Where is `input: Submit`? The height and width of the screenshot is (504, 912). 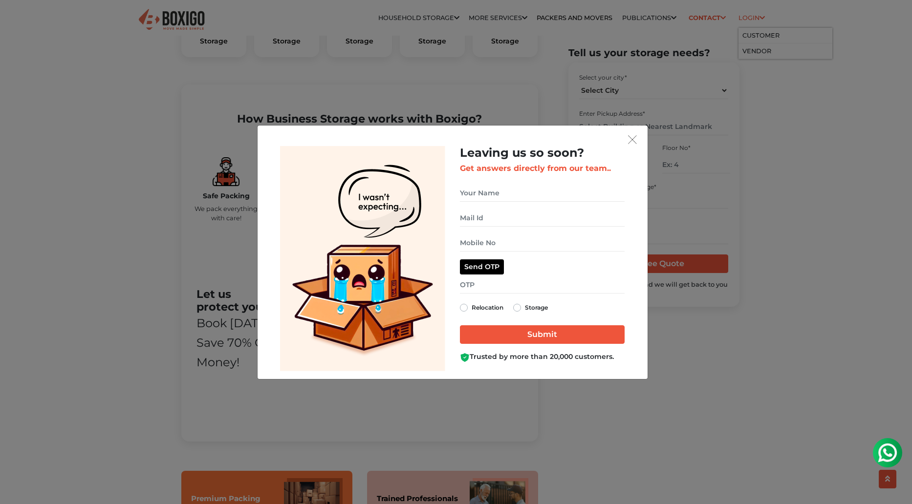
input: Submit is located at coordinates (542, 335).